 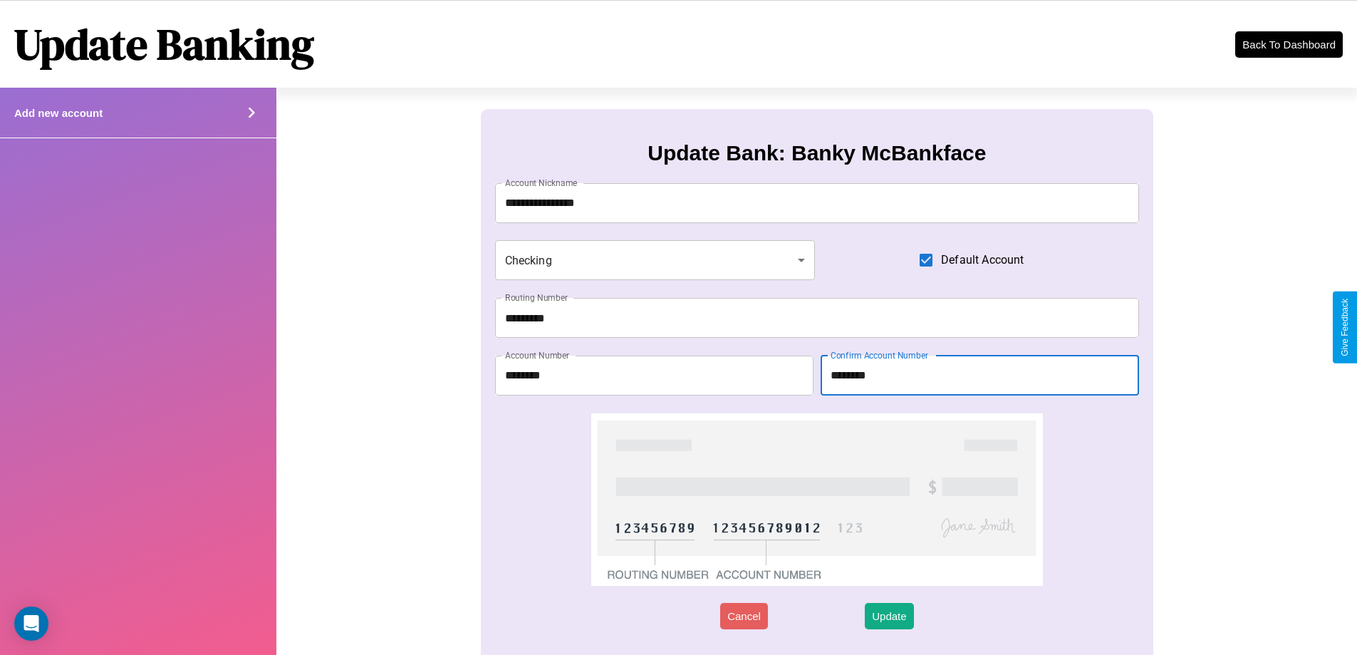 I want to click on label: Account Number, so click(x=537, y=355).